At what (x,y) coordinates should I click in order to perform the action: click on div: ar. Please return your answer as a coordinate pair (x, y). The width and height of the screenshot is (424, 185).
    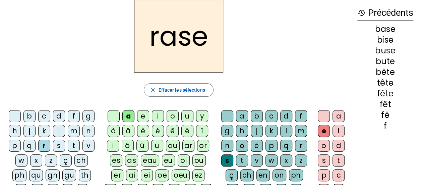
    Looking at the image, I should click on (188, 146).